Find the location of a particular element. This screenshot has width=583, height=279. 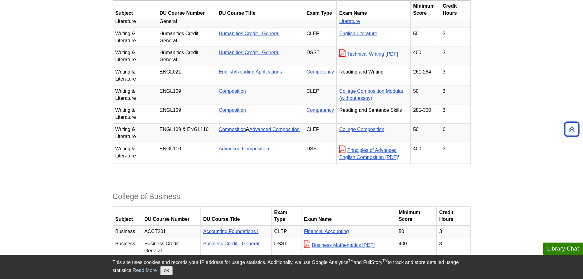

th: Minimum Score is located at coordinates (416, 216).